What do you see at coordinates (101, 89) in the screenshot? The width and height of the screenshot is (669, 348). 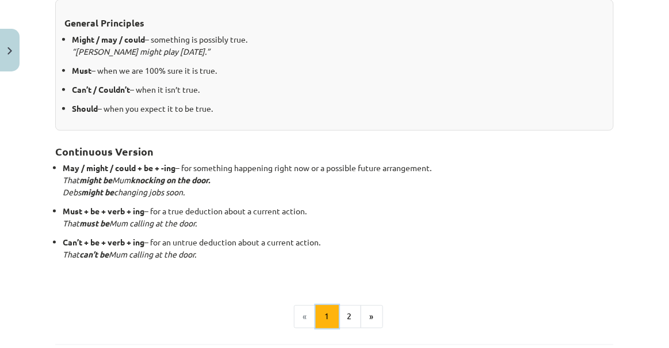 I see `strong: Can’t / Couldn’t` at bounding box center [101, 89].